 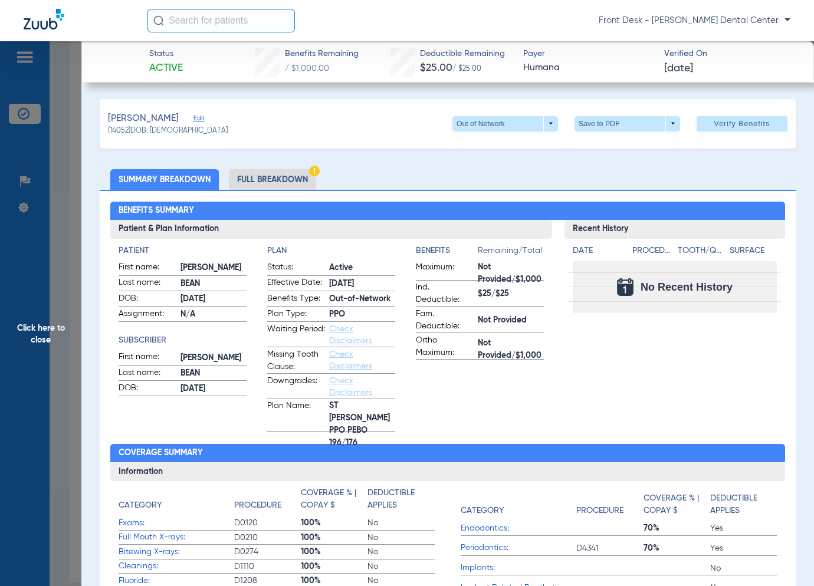 What do you see at coordinates (588, 54) in the screenshot?
I see `span: Payer` at bounding box center [588, 54].